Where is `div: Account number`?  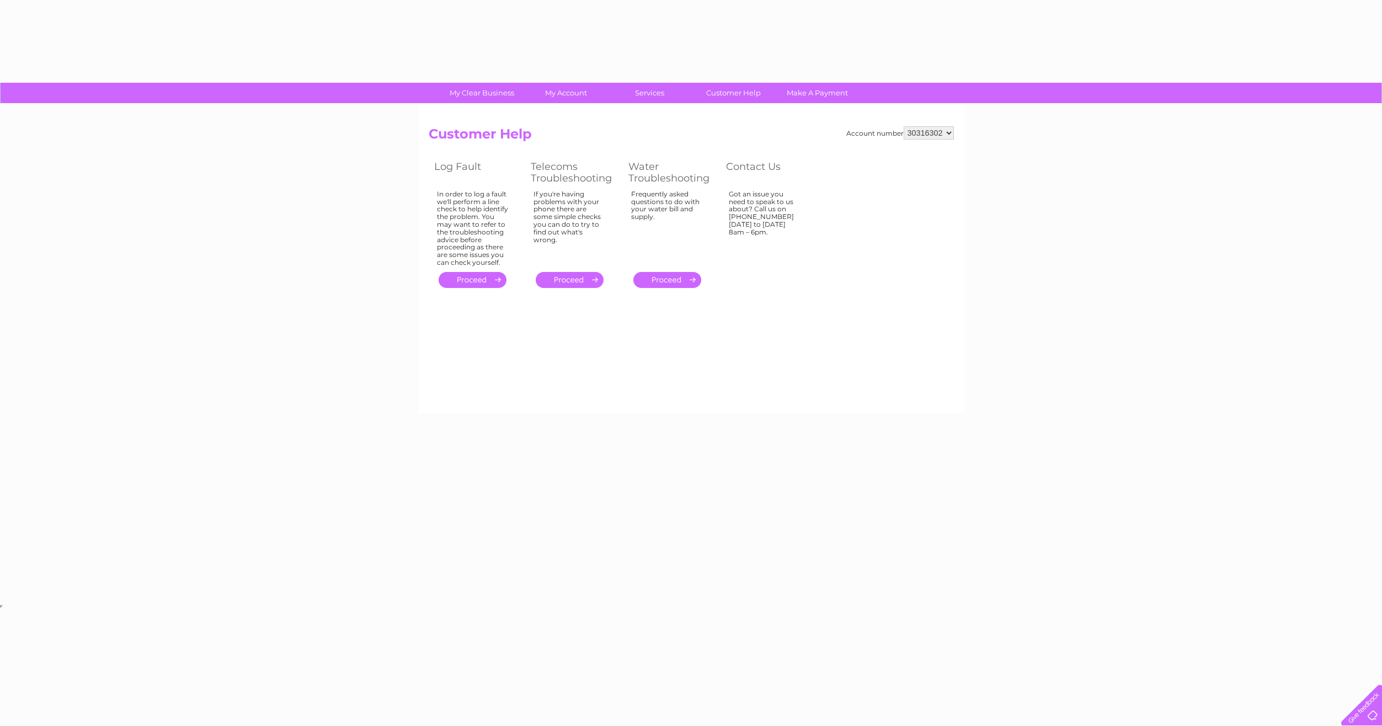
div: Account number is located at coordinates (900, 133).